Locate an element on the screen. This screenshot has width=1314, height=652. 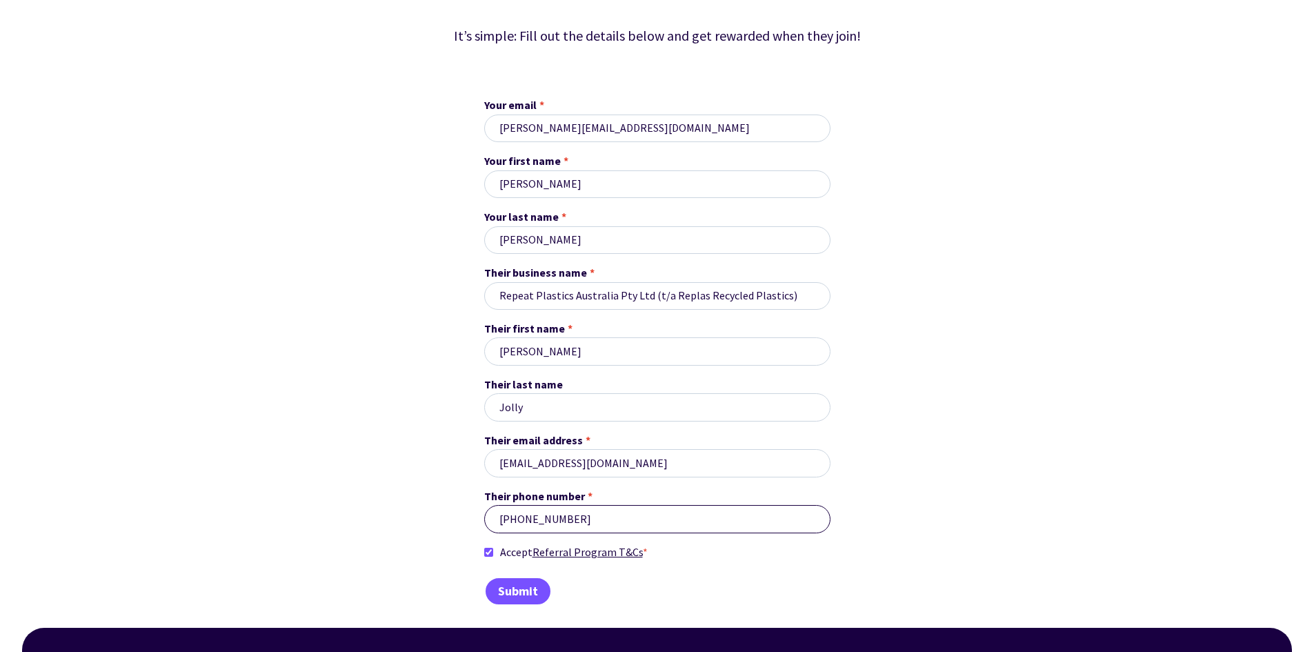
span: Your first name is located at coordinates (522, 161).